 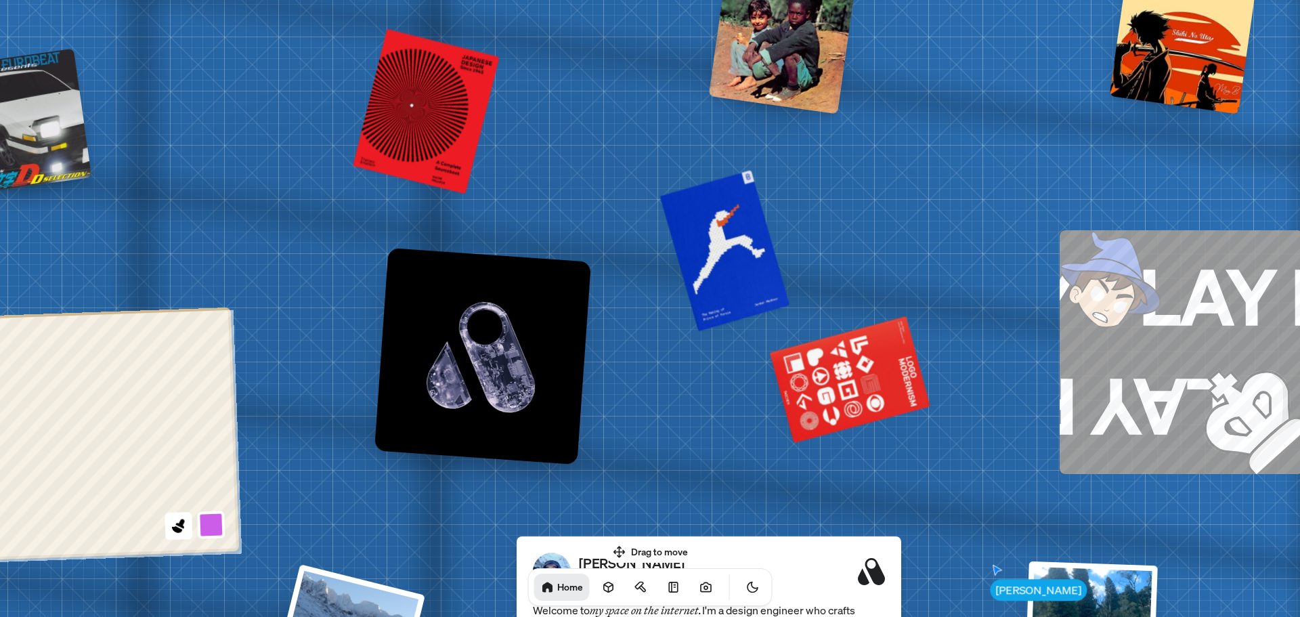 What do you see at coordinates (483, 355) in the screenshot?
I see `img: Logo variation 1` at bounding box center [483, 355].